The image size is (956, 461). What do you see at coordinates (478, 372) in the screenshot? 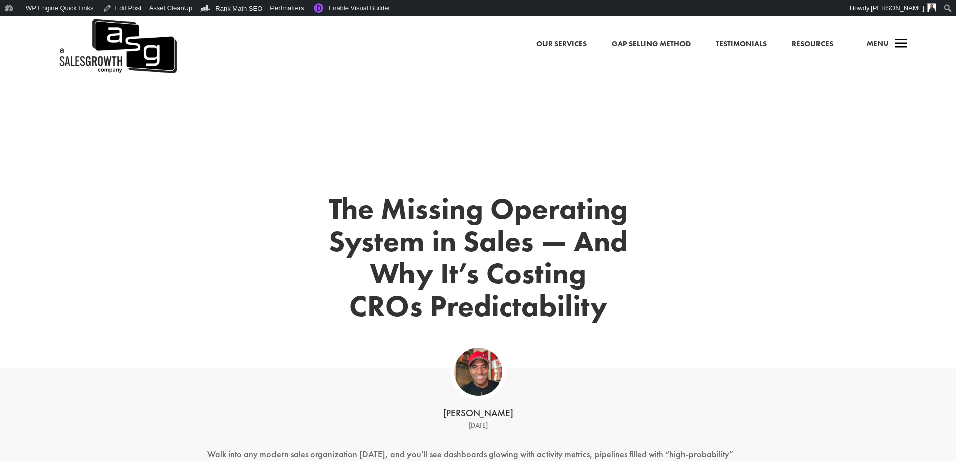
I see `img: ASG Co_alternate lockup (1)` at bounding box center [478, 372].